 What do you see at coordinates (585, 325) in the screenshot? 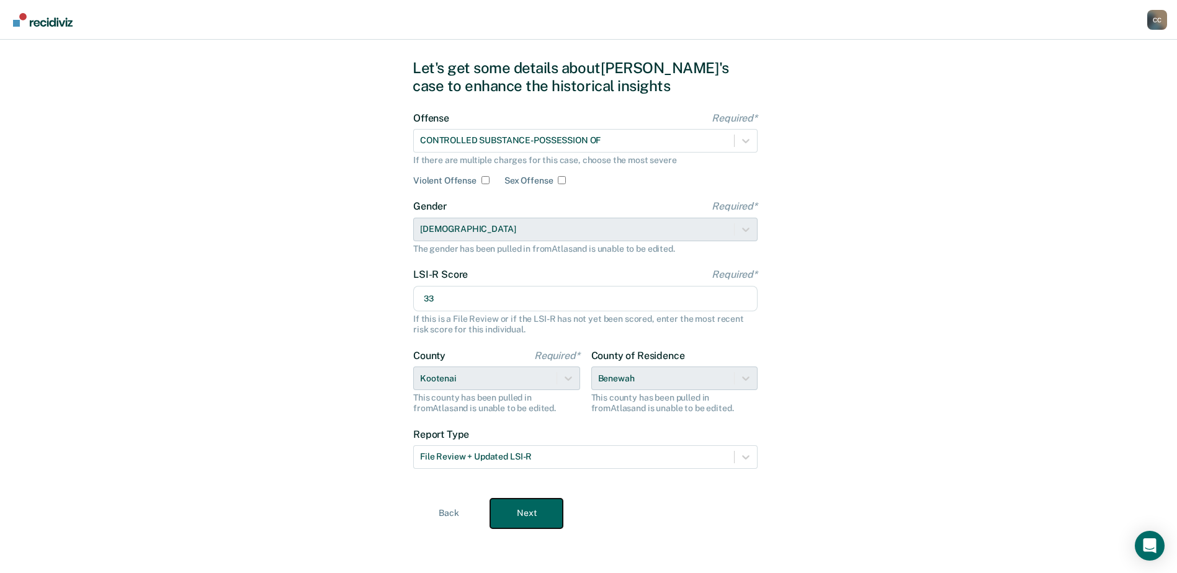
I see `div: If this is a File Review or if the LSI-R has not yet been scored, enter the most recent risk scor...` at bounding box center [585, 325].